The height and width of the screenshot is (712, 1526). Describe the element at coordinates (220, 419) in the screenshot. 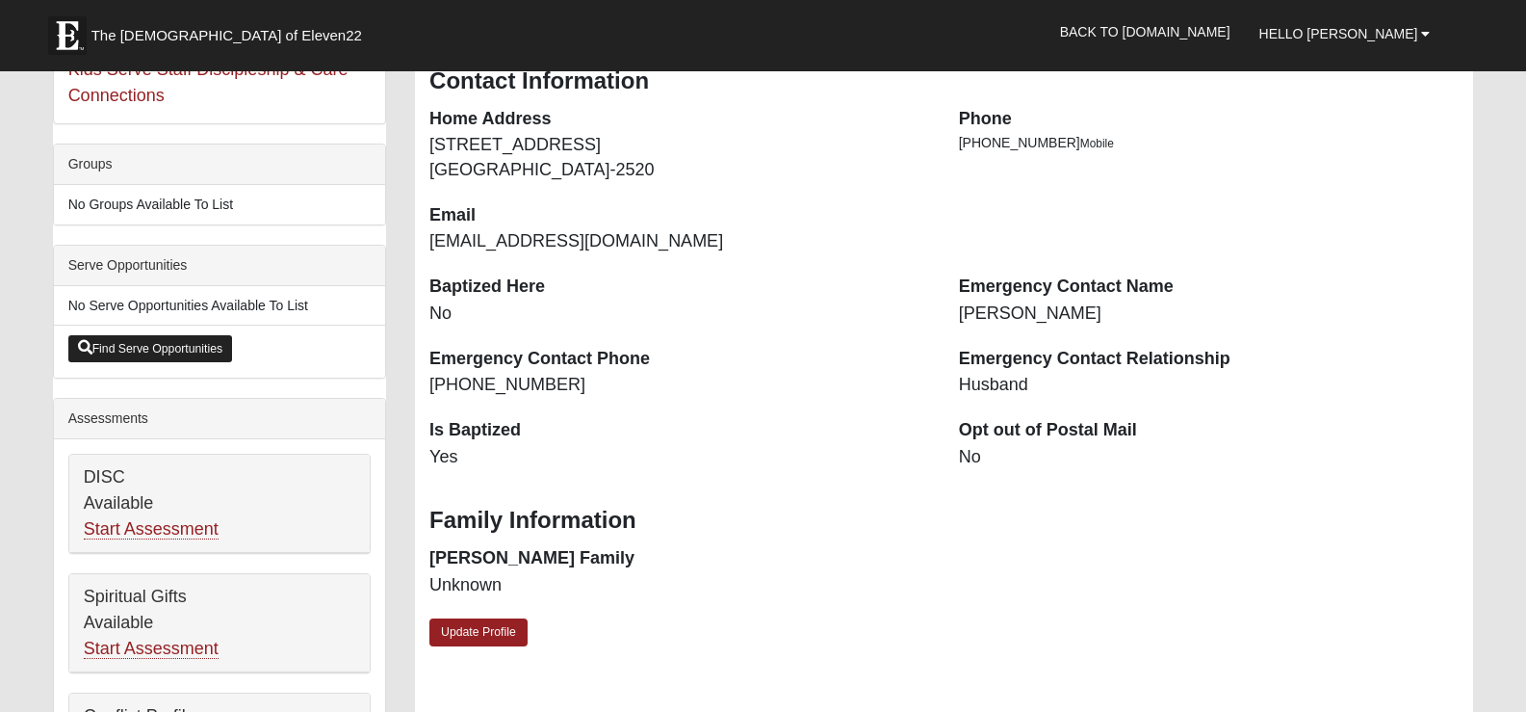

I see `div: Assessments` at that location.